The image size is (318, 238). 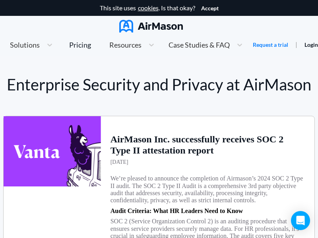 I want to click on h1: AirMason Inc. successfully receives SOC 2 Type II attestation report, so click(x=207, y=145).